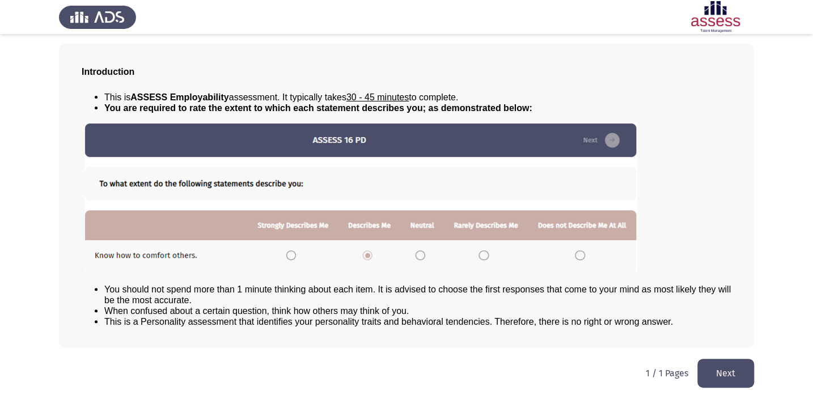  I want to click on p: 1 / 1 Pages, so click(667, 373).